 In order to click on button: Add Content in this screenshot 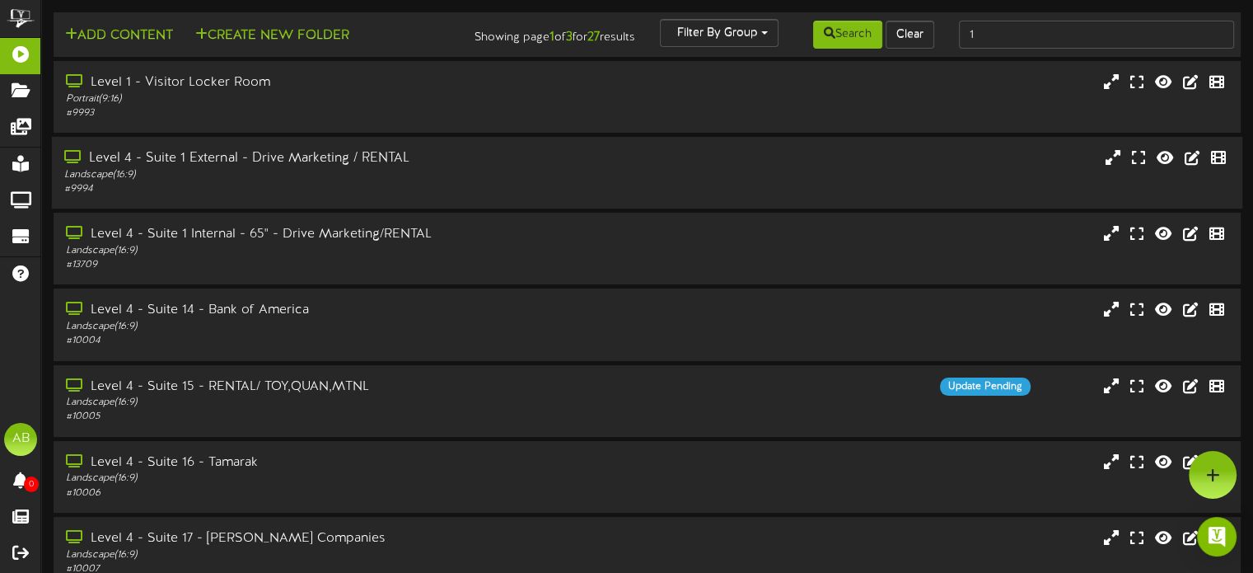, I will do `click(119, 35)`.